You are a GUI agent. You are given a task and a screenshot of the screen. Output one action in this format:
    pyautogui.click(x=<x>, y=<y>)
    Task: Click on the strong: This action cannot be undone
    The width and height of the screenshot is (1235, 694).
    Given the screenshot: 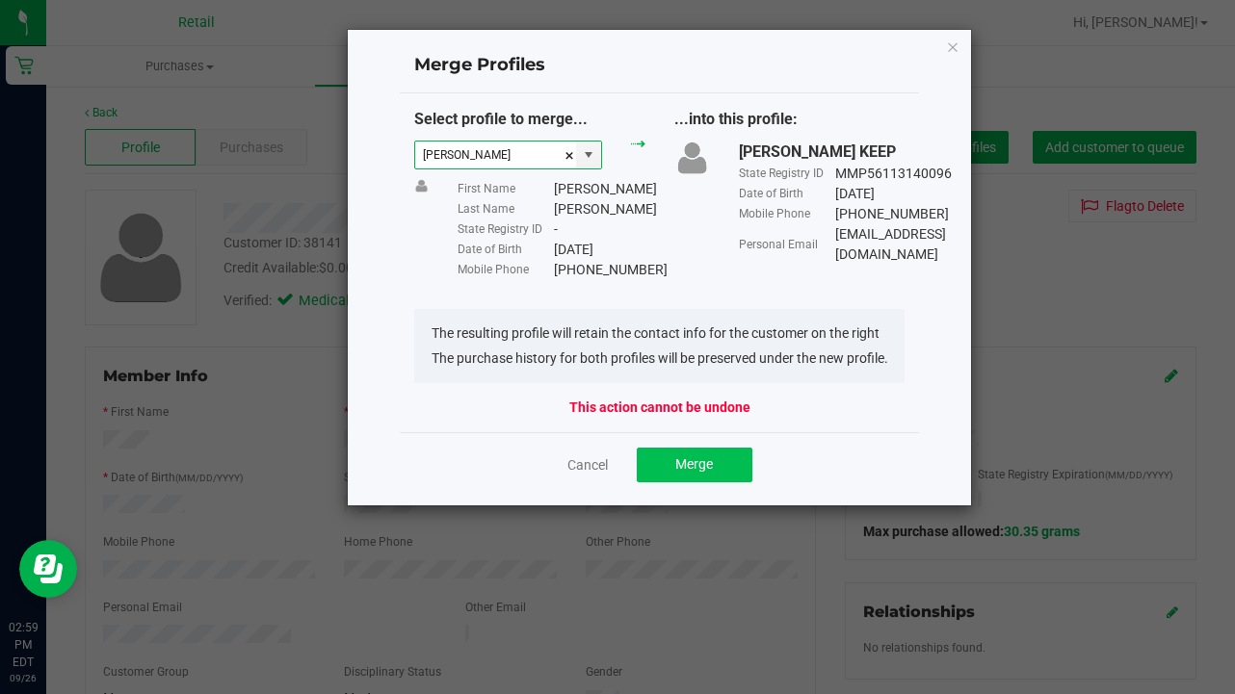 What is the action you would take?
    pyautogui.click(x=660, y=407)
    